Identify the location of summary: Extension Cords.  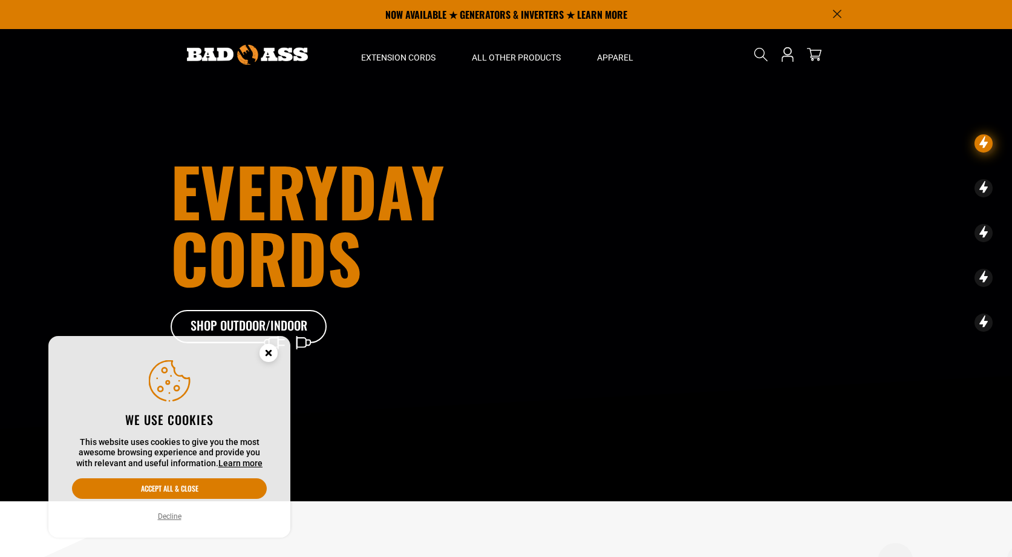
(398, 54).